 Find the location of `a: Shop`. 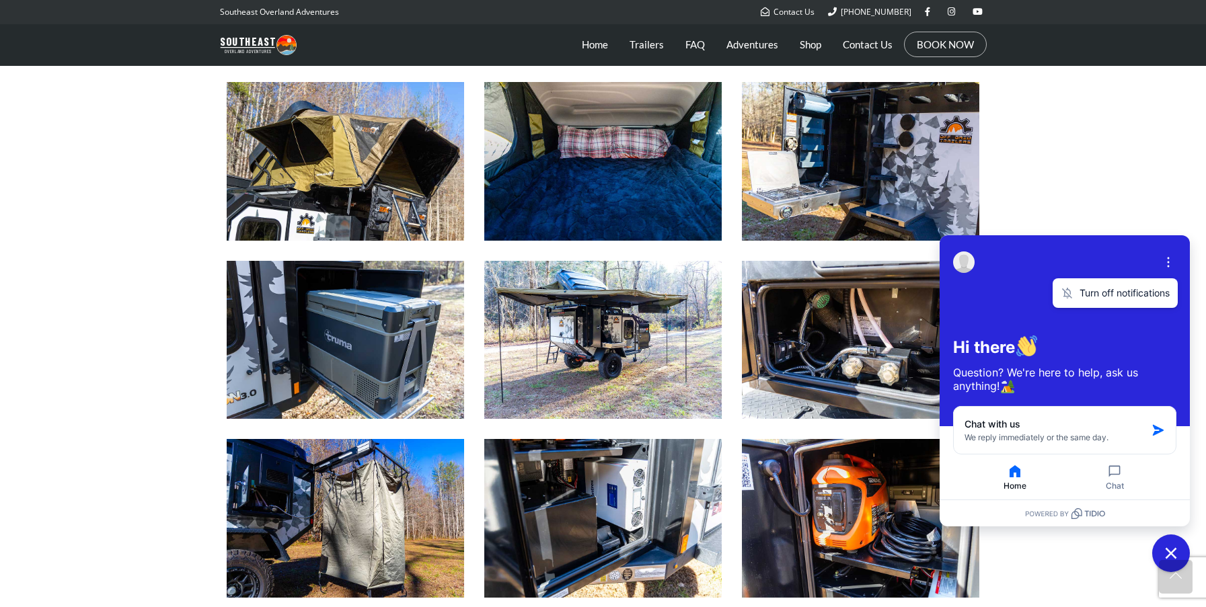

a: Shop is located at coordinates (811, 44).